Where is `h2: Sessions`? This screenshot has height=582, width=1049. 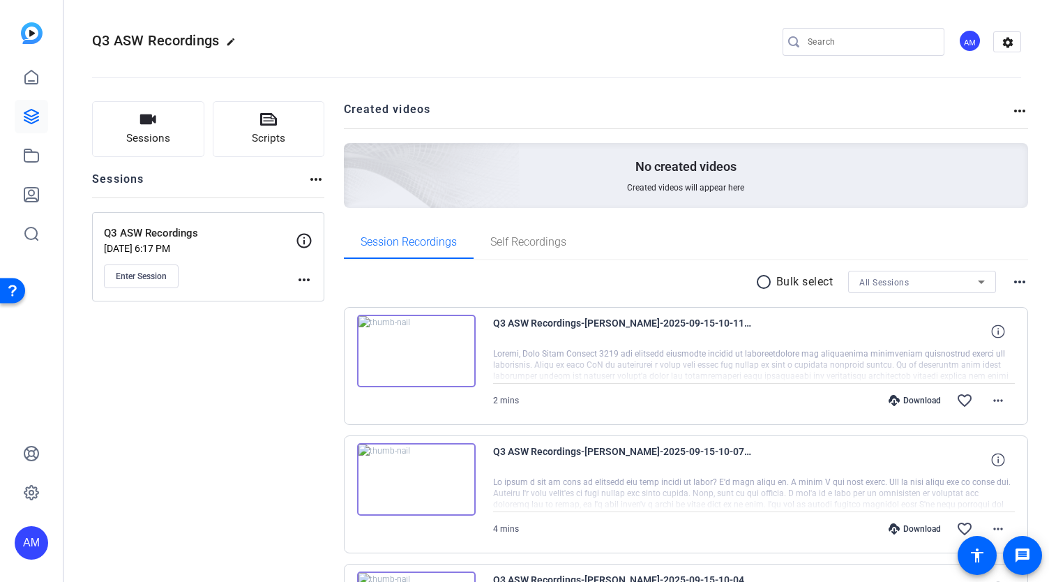
h2: Sessions is located at coordinates (118, 184).